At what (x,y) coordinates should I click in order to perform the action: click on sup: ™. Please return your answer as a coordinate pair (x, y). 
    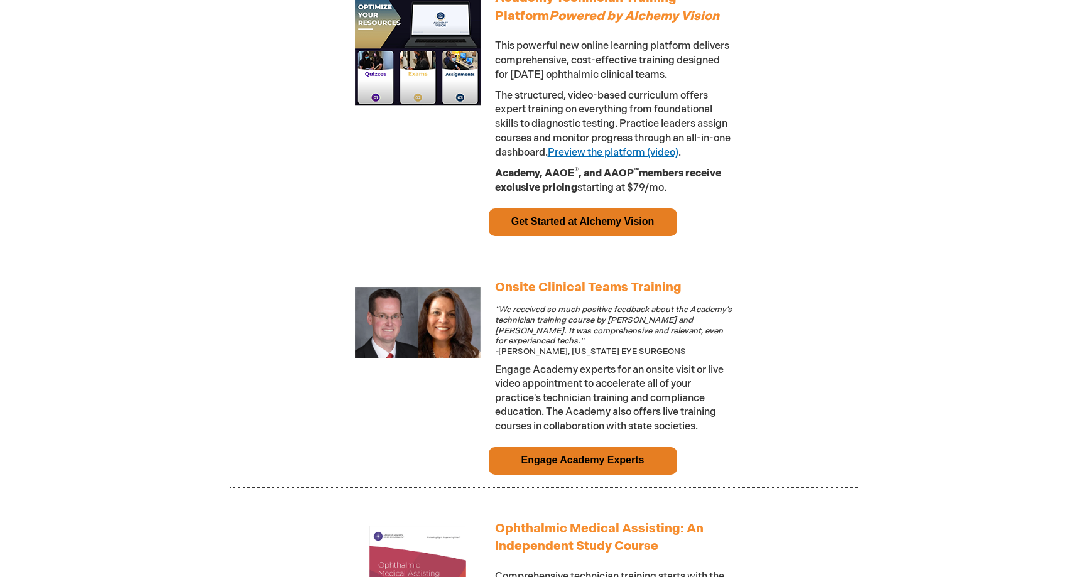
    Looking at the image, I should click on (636, 170).